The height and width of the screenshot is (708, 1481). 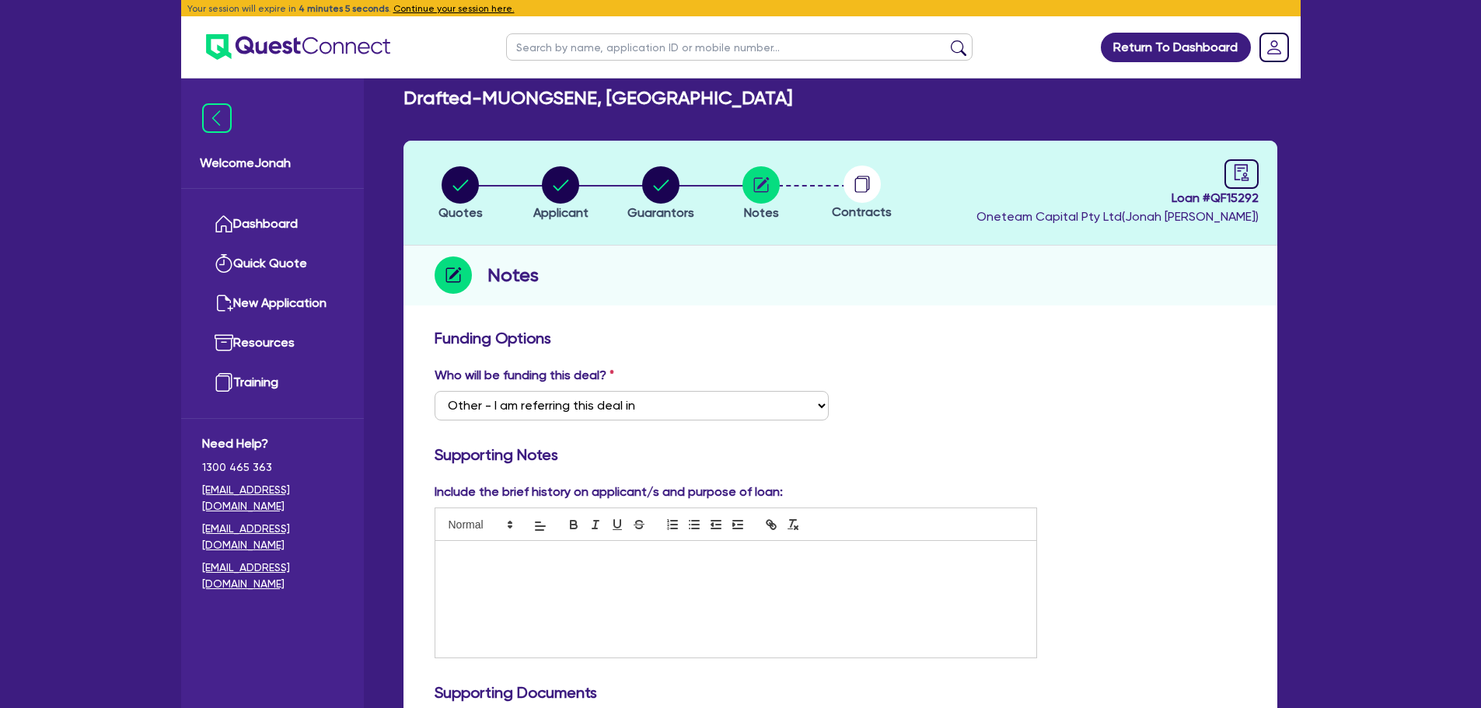 I want to click on h2: Notes, so click(x=513, y=275).